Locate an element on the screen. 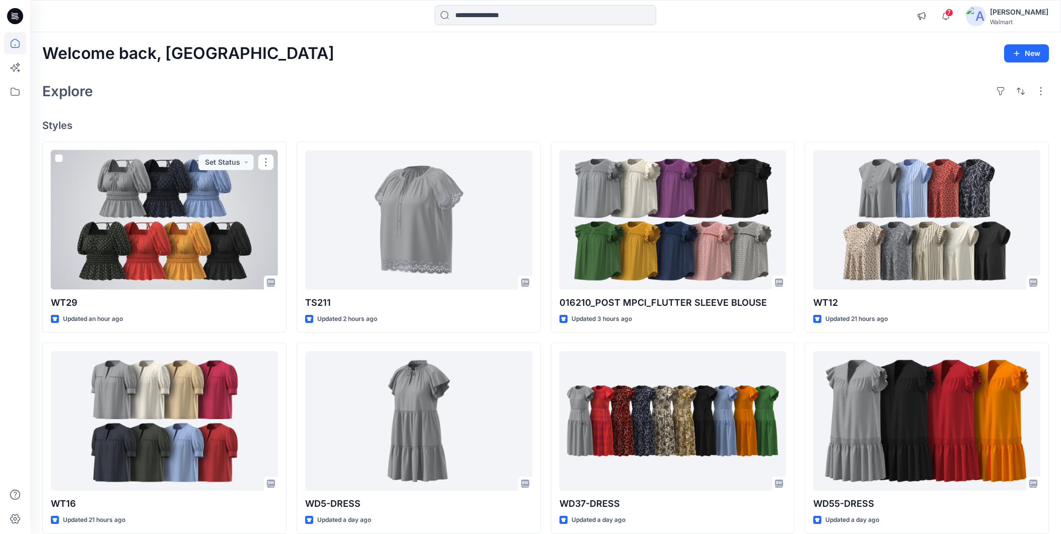 The height and width of the screenshot is (534, 1061). a: TS211 is located at coordinates (418, 219).